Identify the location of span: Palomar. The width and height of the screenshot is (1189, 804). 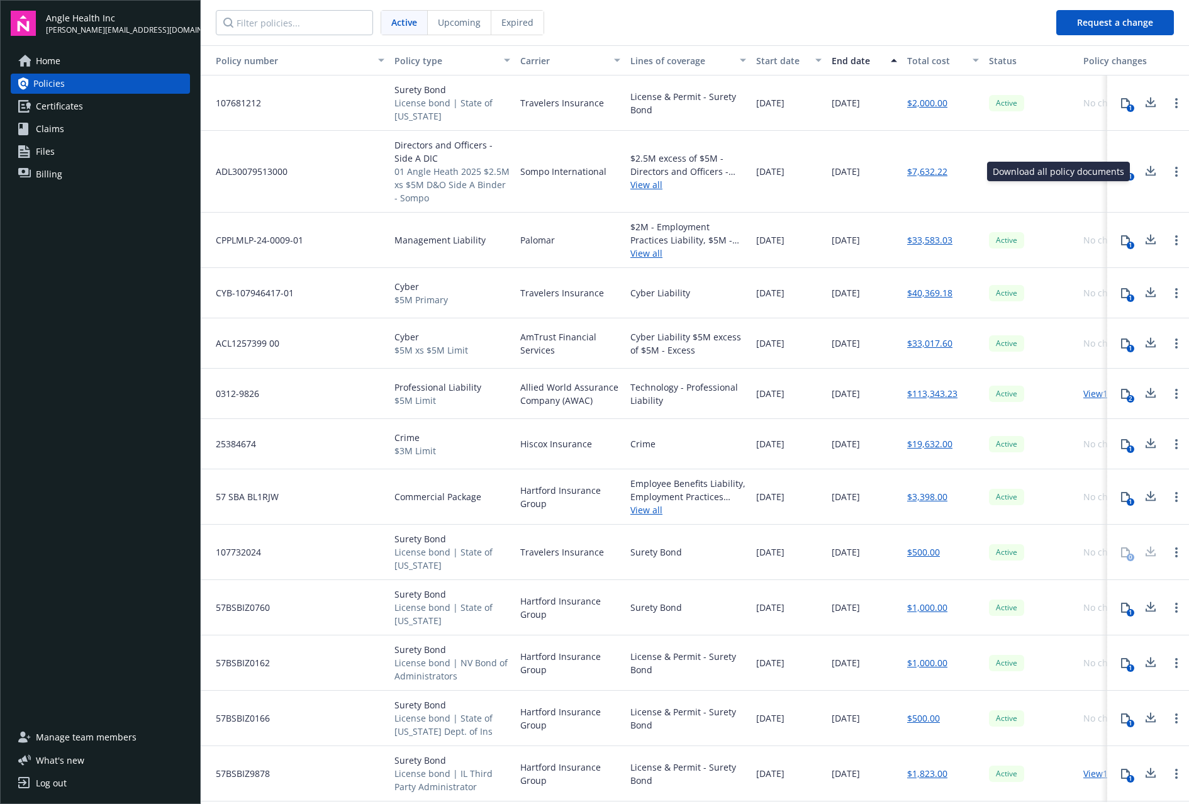
(537, 240).